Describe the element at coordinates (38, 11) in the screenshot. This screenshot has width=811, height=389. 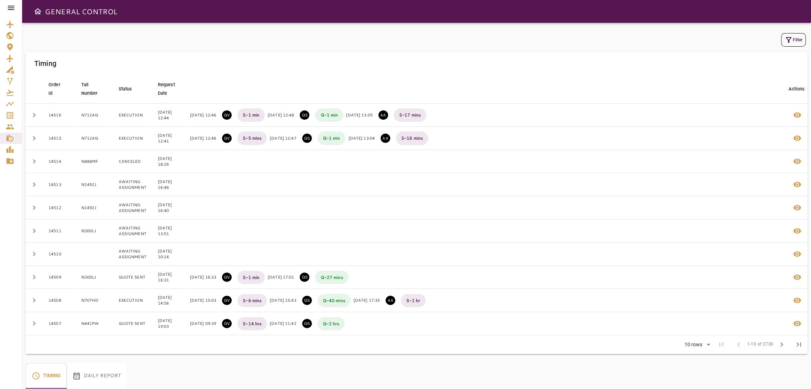
I see `button: Open drawer` at that location.